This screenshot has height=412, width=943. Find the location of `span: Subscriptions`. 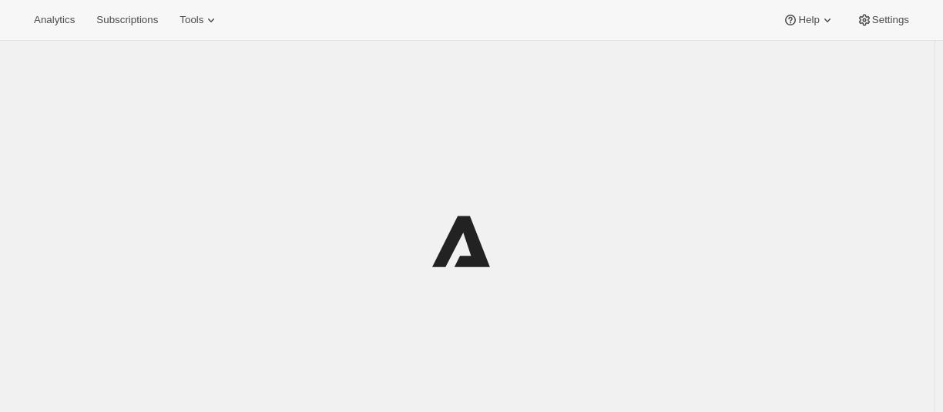

span: Subscriptions is located at coordinates (127, 20).